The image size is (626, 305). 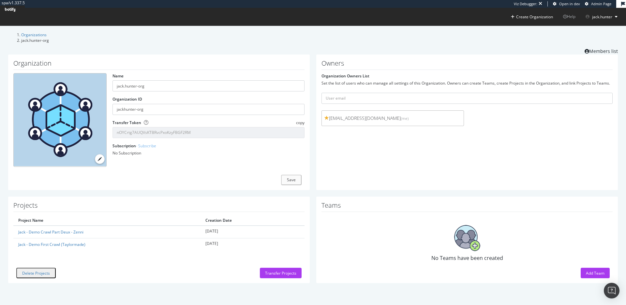 What do you see at coordinates (36, 273) in the screenshot?
I see `a: Delete Projects` at bounding box center [36, 273].